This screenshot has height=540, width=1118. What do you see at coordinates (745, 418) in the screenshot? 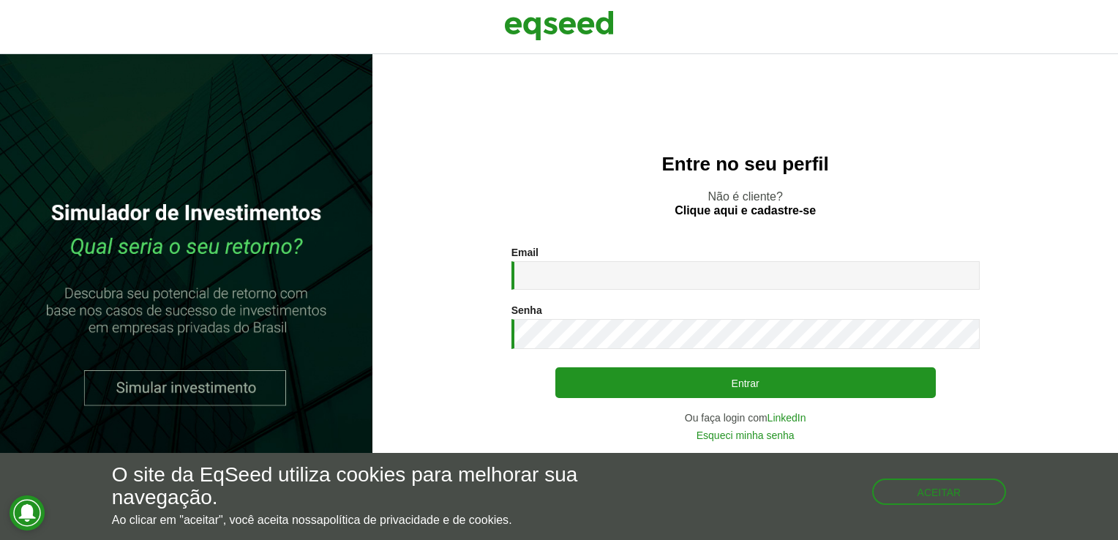
I see `div: Ou faça login com` at bounding box center [745, 418].